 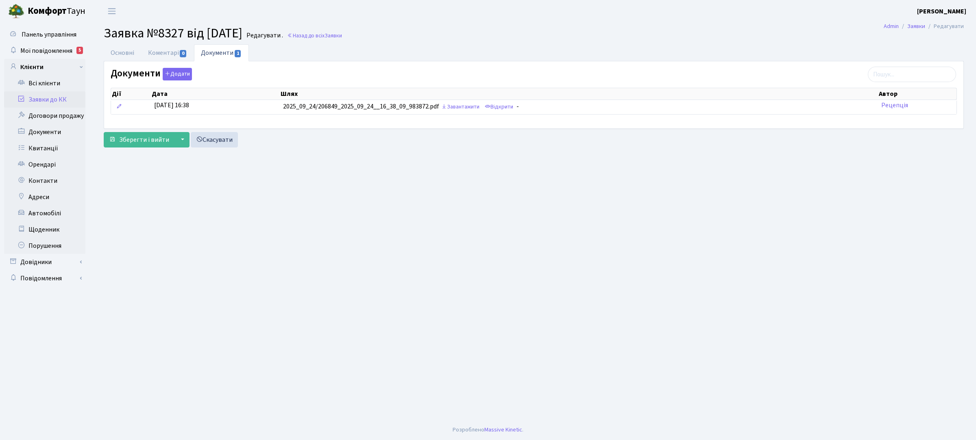 What do you see at coordinates (45, 116) in the screenshot?
I see `a: Договори продажу` at bounding box center [45, 116].